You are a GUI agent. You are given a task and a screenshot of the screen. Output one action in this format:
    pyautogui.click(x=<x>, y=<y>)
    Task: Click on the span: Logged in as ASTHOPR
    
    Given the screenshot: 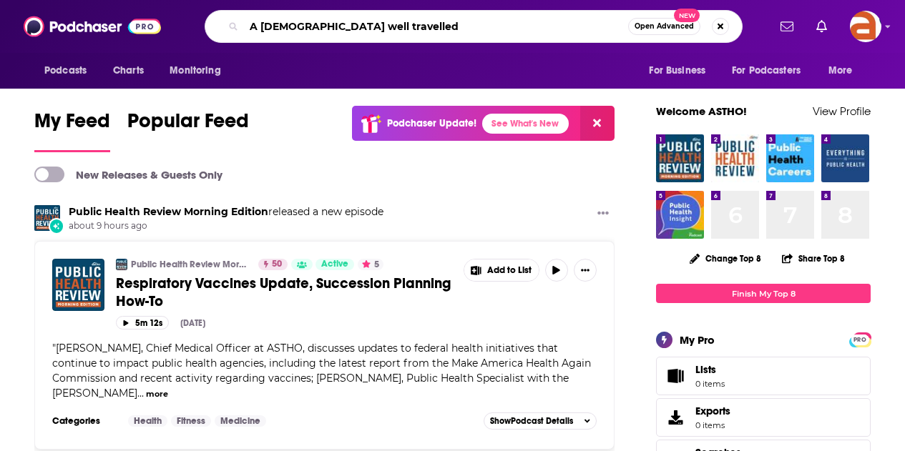 What is the action you would take?
    pyautogui.click(x=865, y=26)
    